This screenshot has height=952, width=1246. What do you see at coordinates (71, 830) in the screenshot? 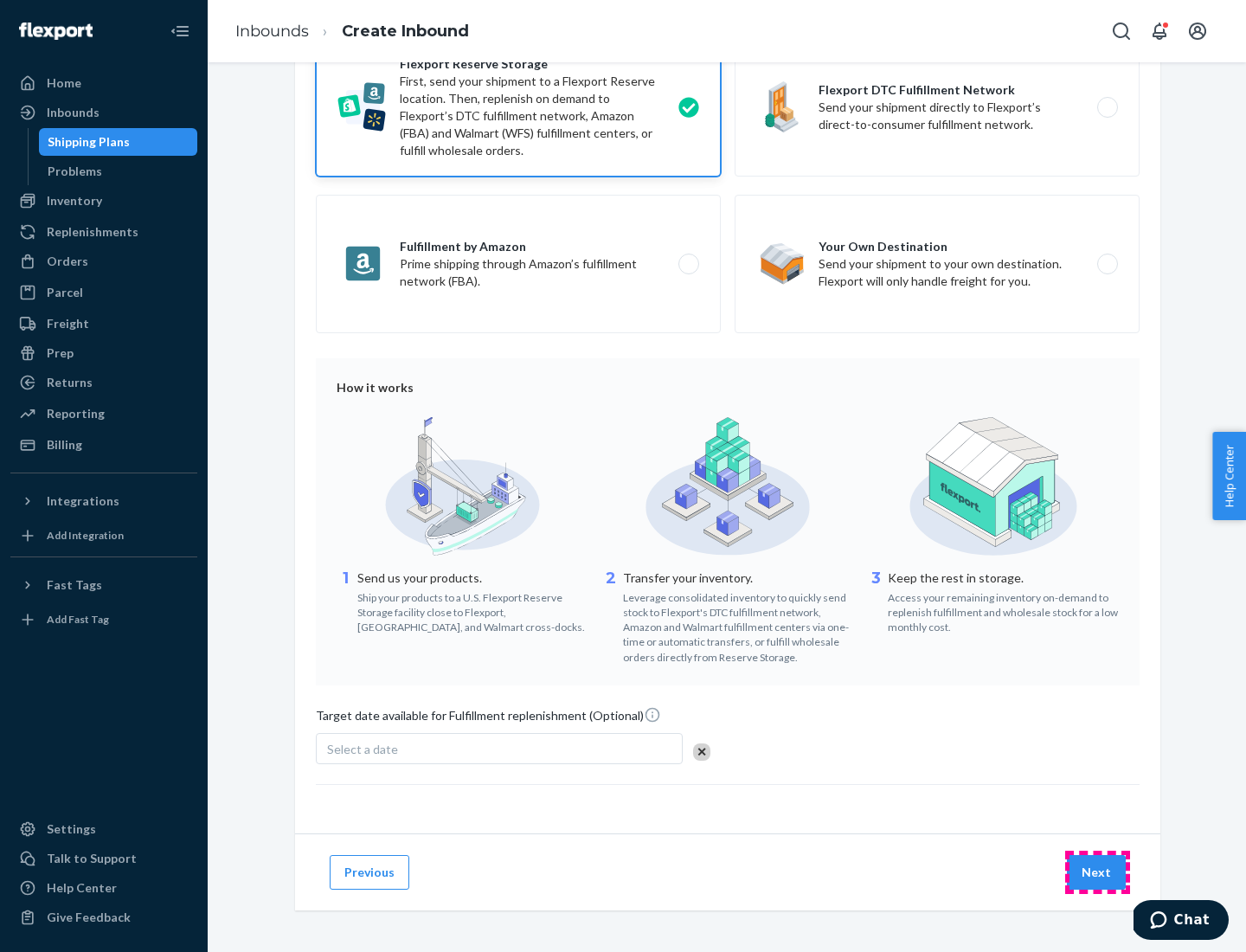
I see `div: Settings` at bounding box center [71, 830].